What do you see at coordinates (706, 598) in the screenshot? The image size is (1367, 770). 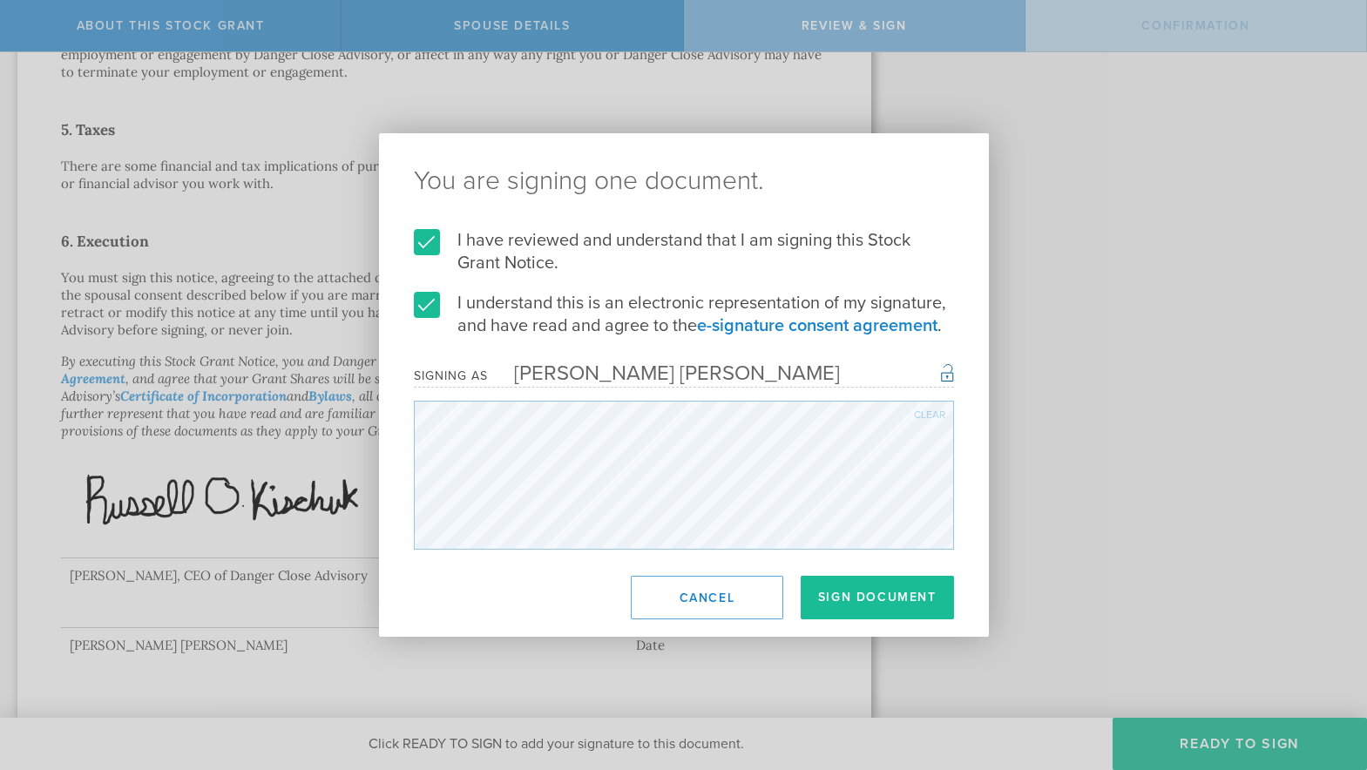 I see `button: Cancel` at bounding box center [706, 598].